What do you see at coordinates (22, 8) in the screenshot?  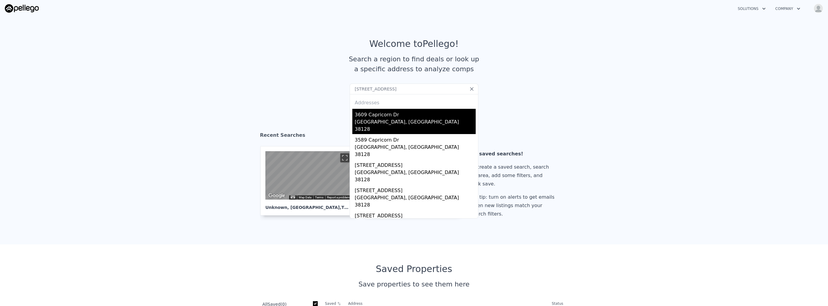 I see `img: Pellego` at bounding box center [22, 8].